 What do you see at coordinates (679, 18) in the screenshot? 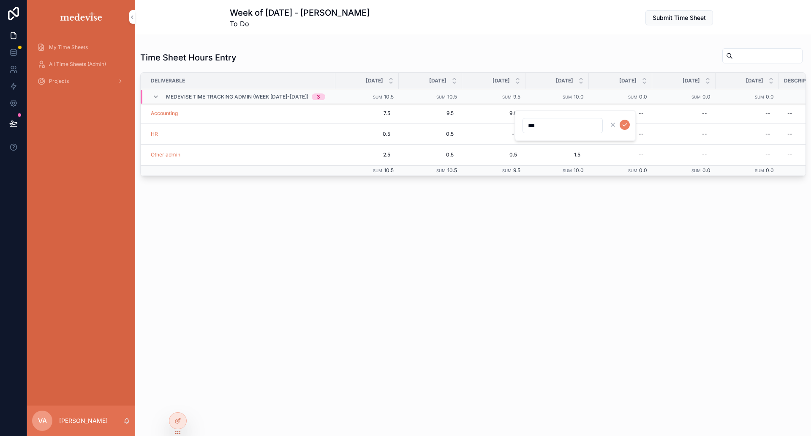
I see `span: Submit Time Sheet` at bounding box center [679, 18].